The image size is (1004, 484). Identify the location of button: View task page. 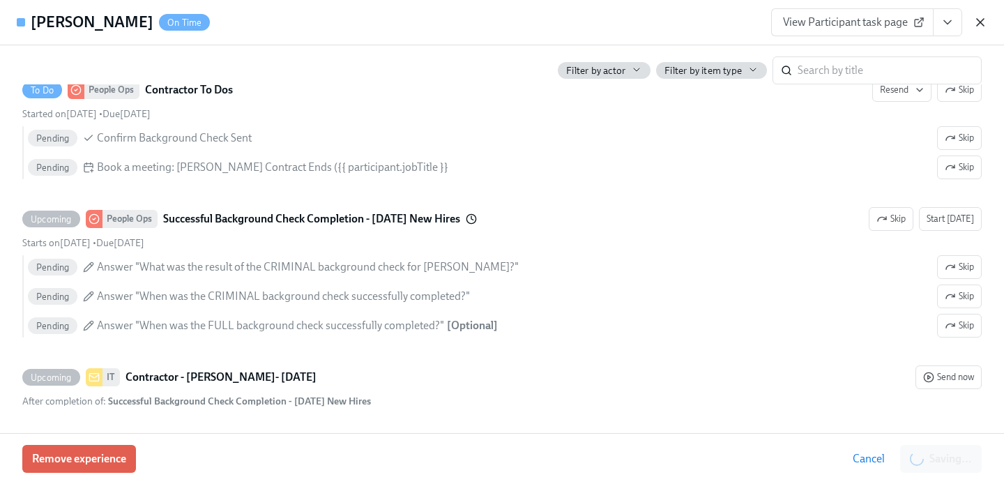
(947, 22).